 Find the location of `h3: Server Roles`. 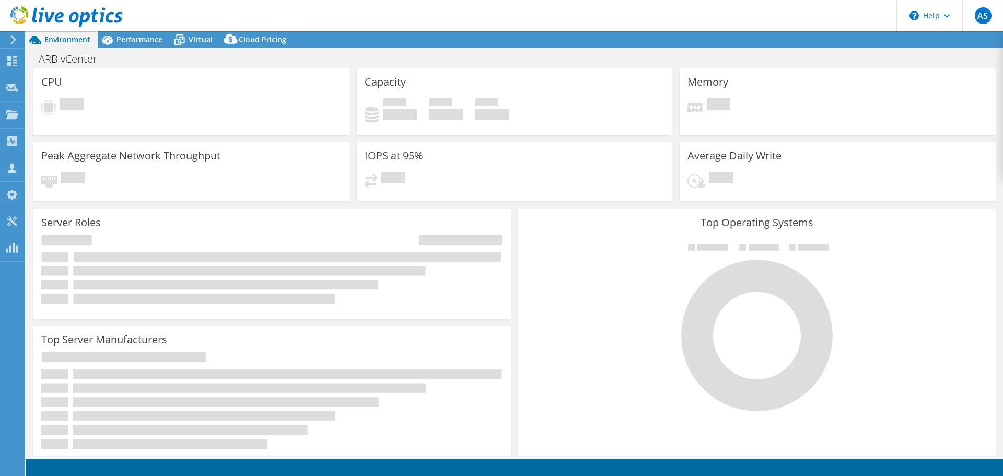

h3: Server Roles is located at coordinates (71, 223).